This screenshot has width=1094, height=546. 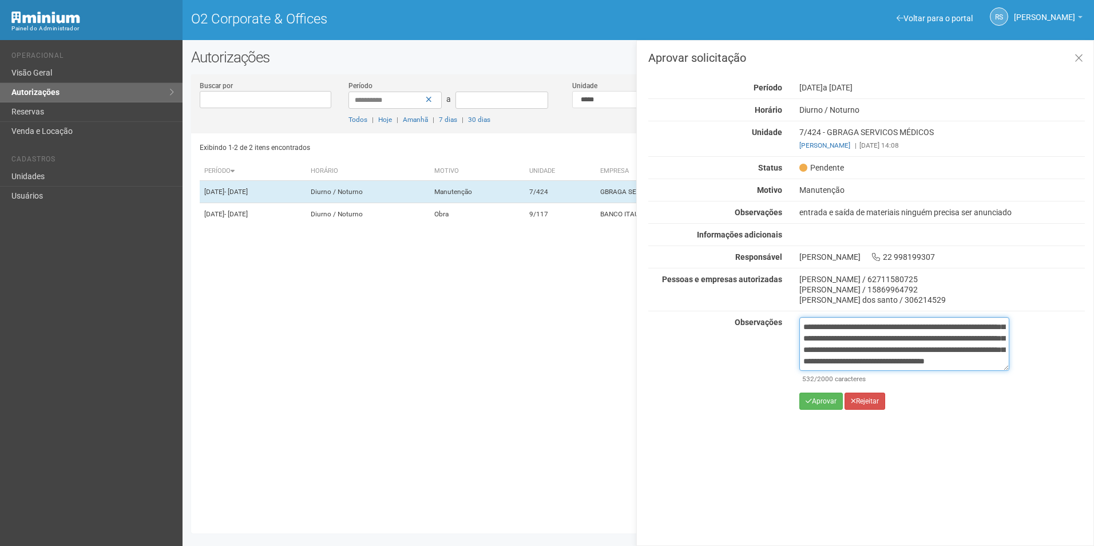 I want to click on strong: Período, so click(x=768, y=88).